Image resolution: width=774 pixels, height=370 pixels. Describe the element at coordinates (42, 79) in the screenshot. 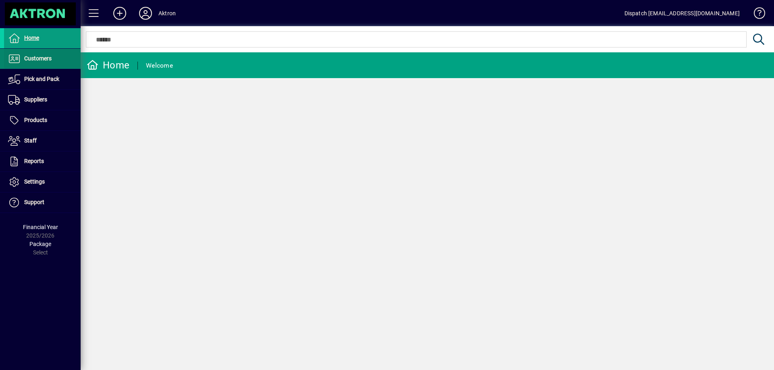

I see `span: Pick and Pack` at that location.